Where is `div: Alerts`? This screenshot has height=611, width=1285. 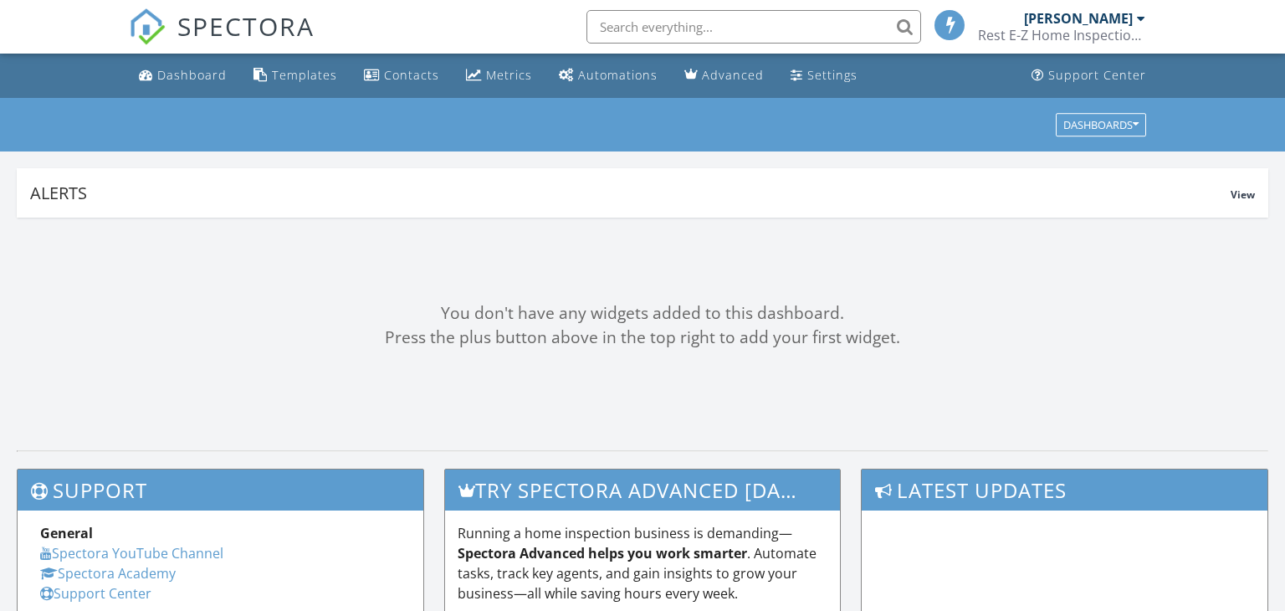
div: Alerts is located at coordinates (630, 192).